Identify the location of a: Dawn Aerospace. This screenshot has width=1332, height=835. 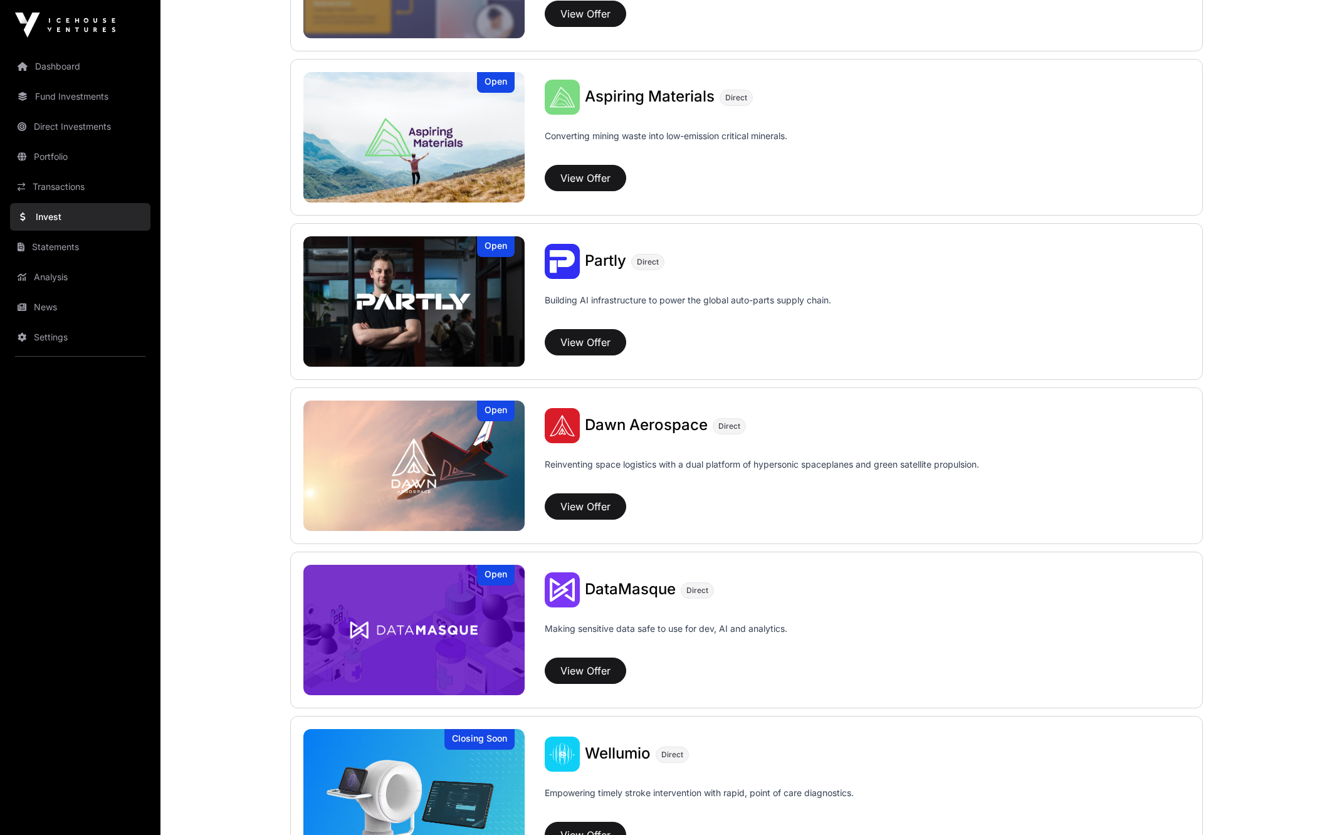
(646, 426).